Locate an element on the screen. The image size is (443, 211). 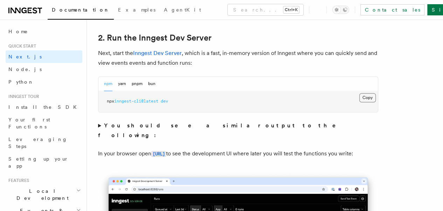
a: Python is located at coordinates (44, 82).